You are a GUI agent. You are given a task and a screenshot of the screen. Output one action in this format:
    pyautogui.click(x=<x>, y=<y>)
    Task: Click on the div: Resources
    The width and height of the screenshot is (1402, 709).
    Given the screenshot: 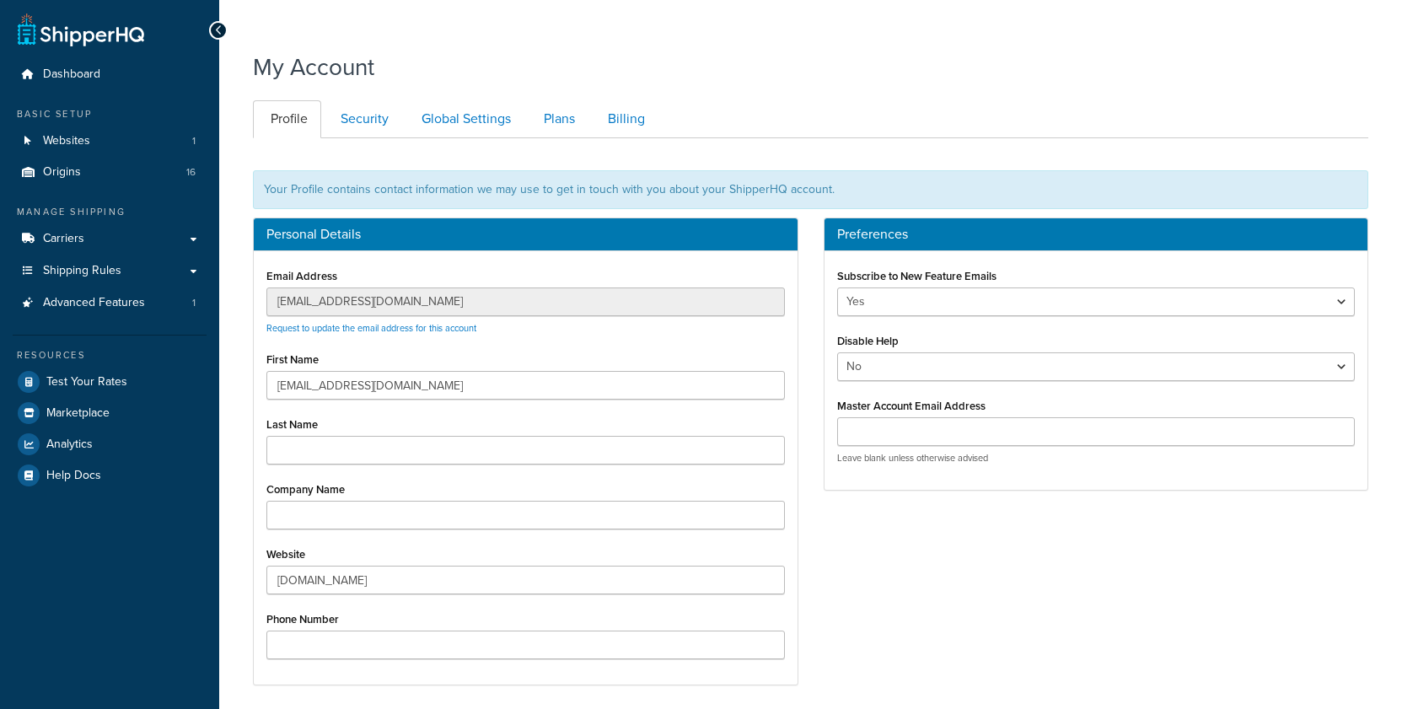 What is the action you would take?
    pyautogui.click(x=110, y=355)
    